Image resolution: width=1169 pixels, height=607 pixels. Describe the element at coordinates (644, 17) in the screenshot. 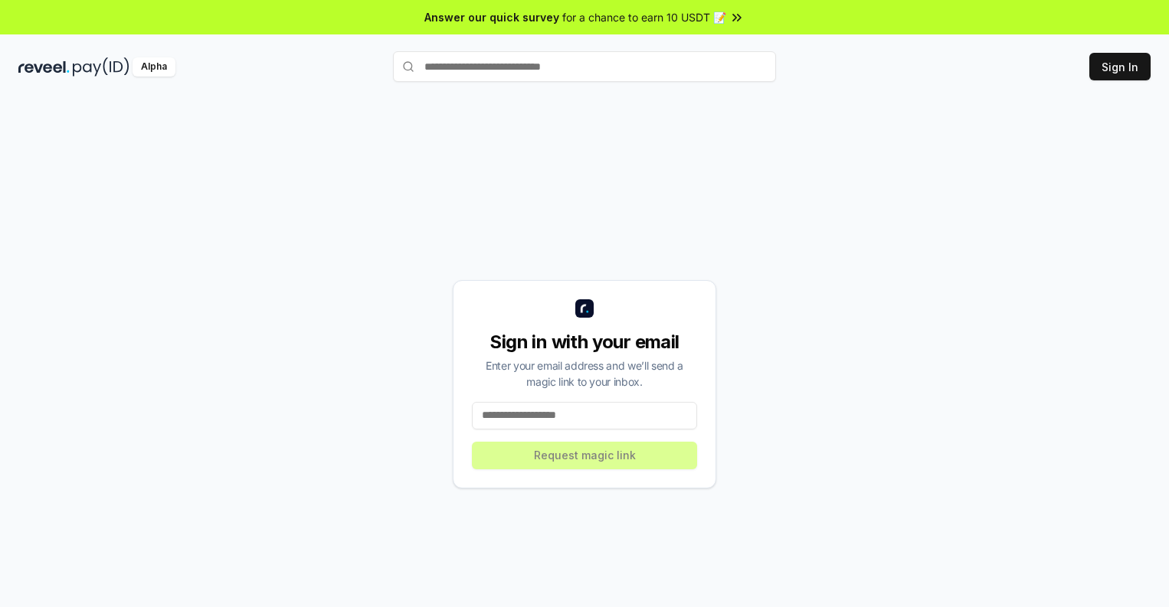

I see `span: for a chance to earn 10 USDT 📝` at that location.